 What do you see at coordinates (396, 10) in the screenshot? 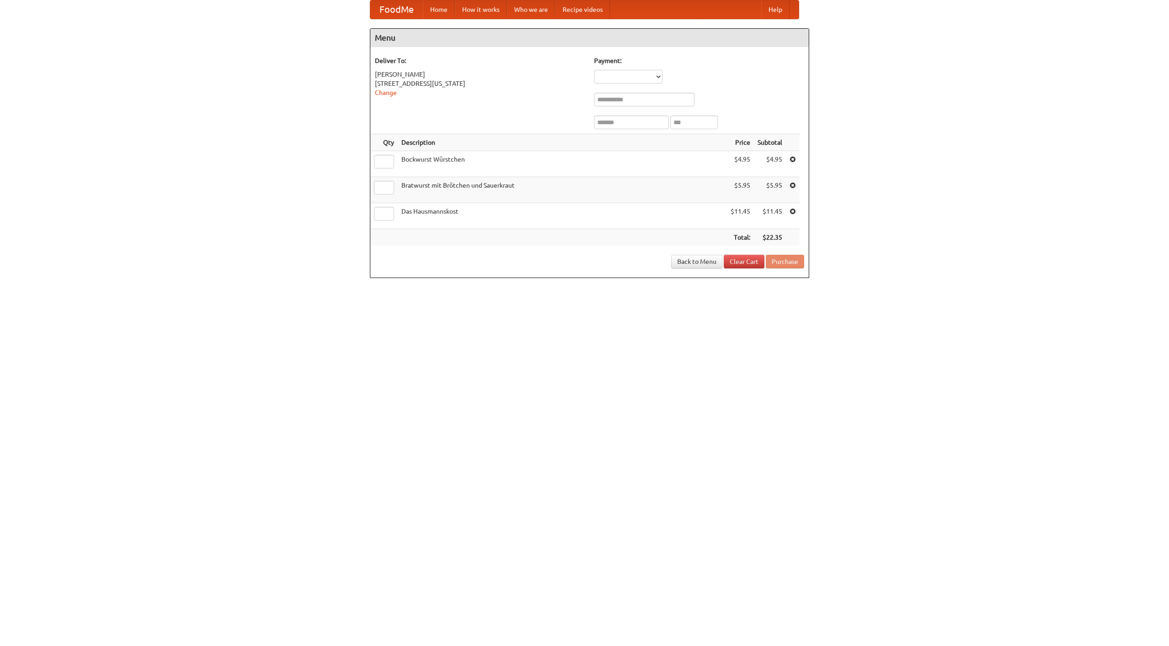
I see `a: FoodMe` at bounding box center [396, 10].